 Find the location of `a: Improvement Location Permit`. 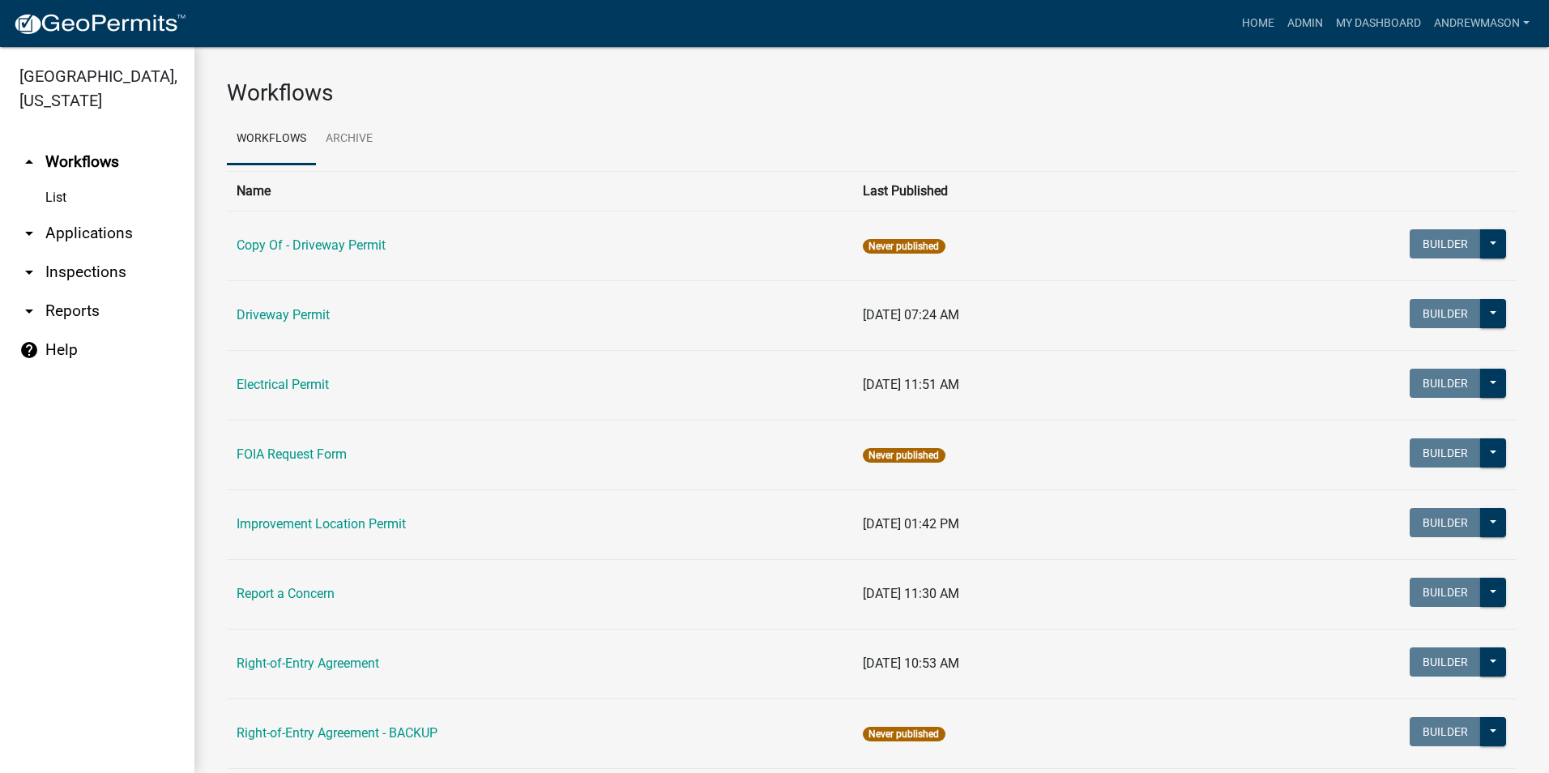

a: Improvement Location Permit is located at coordinates (321, 523).